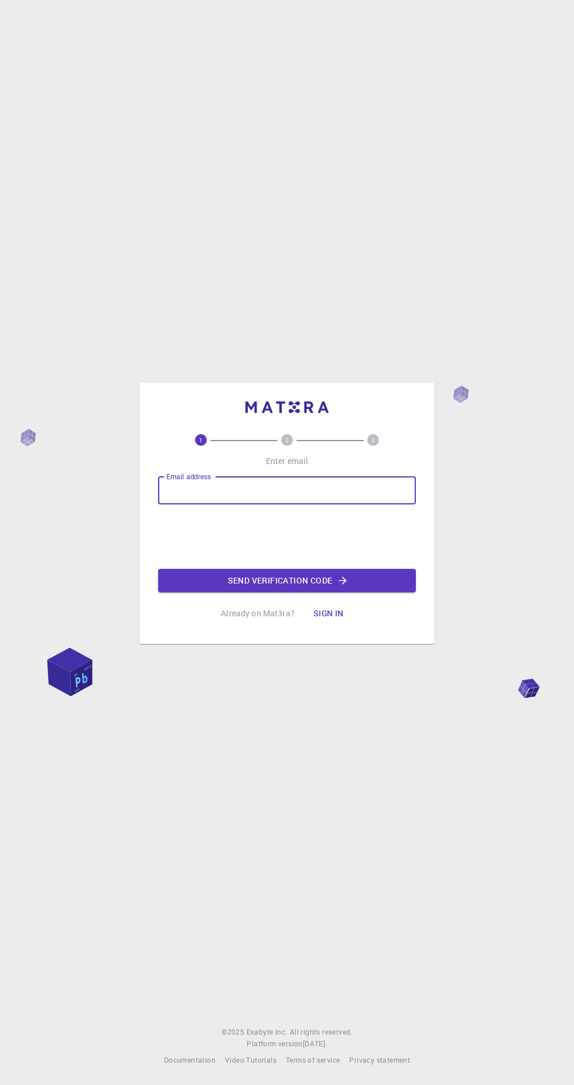 This screenshot has width=574, height=1085. Describe the element at coordinates (267, 1032) in the screenshot. I see `span: Exabyte Inc.` at that location.